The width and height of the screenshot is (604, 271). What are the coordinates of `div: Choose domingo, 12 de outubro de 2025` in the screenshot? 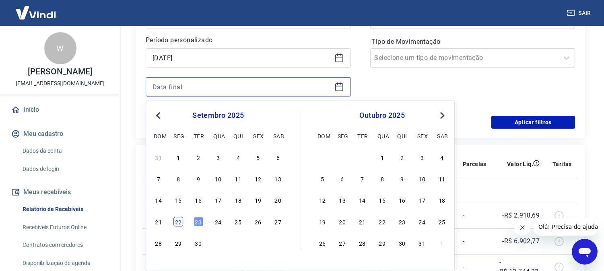 It's located at (323, 201).